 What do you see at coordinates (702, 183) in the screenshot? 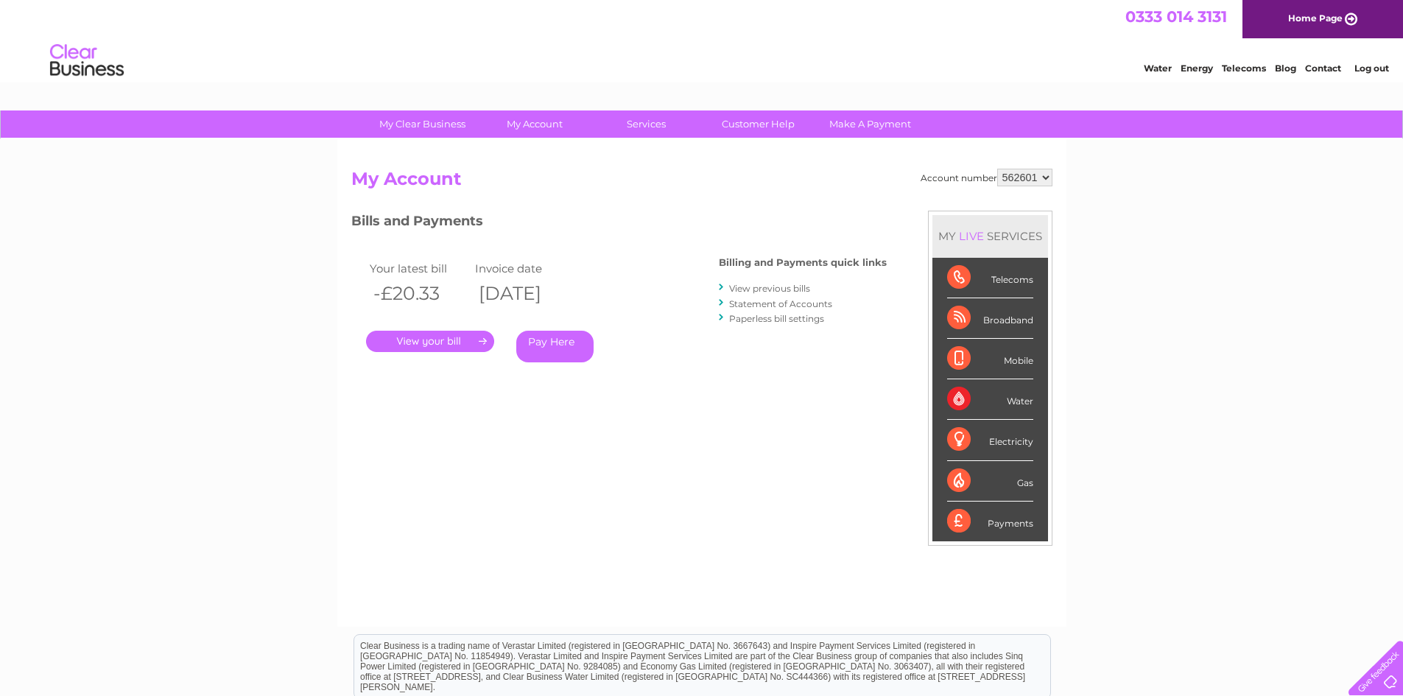
I see `h2: My Account` at bounding box center [702, 183].